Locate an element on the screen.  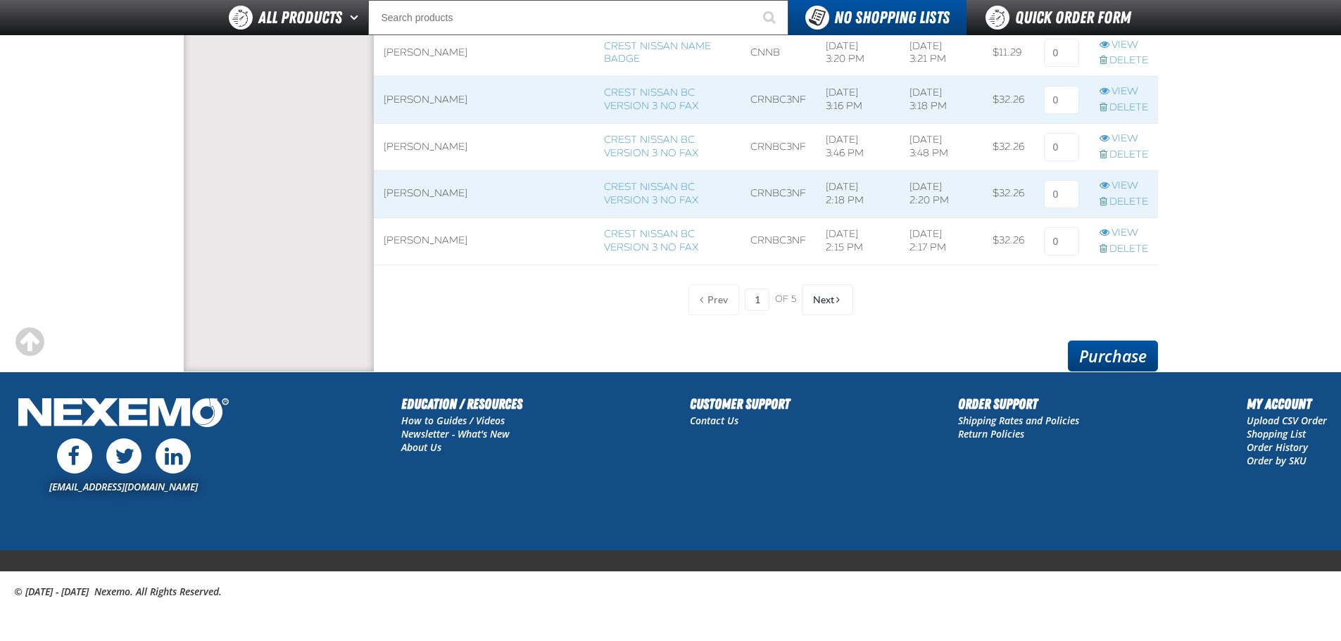
td: $11.29 is located at coordinates (1008, 53).